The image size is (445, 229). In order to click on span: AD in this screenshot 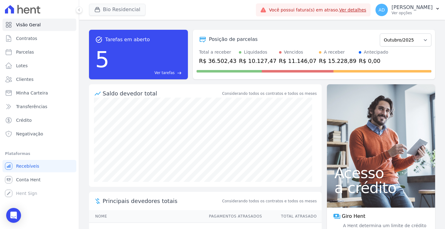, I will do `click(382, 10)`.